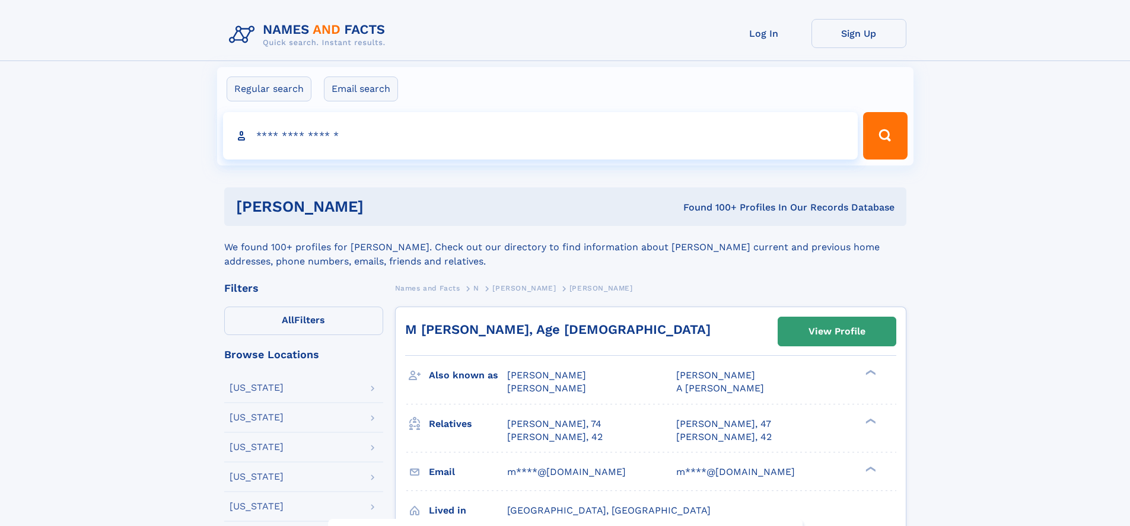 This screenshot has width=1130, height=526. What do you see at coordinates (709, 208) in the screenshot?
I see `div: Found 100+ Profiles In Our Records Database` at bounding box center [709, 208].